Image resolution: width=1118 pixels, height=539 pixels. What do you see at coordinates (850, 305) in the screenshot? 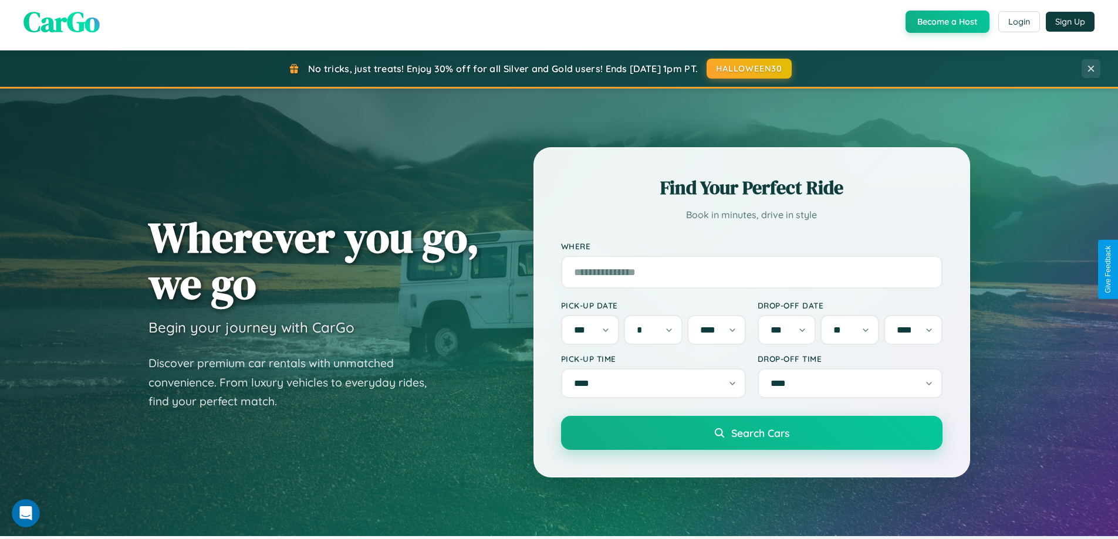
I see `label: Drop-off Date` at bounding box center [850, 305].